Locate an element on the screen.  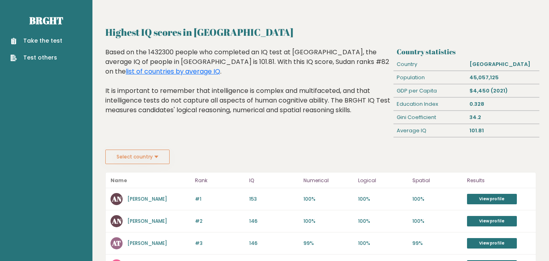
p: #3 is located at coordinates (219, 243).